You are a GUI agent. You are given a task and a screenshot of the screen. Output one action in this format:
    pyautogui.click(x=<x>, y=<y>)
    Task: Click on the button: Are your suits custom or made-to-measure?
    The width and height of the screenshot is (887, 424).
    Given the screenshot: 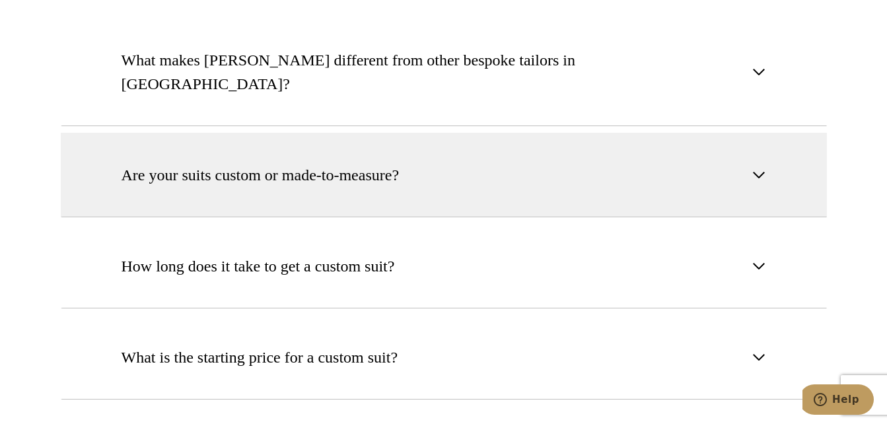 What is the action you would take?
    pyautogui.click(x=444, y=175)
    